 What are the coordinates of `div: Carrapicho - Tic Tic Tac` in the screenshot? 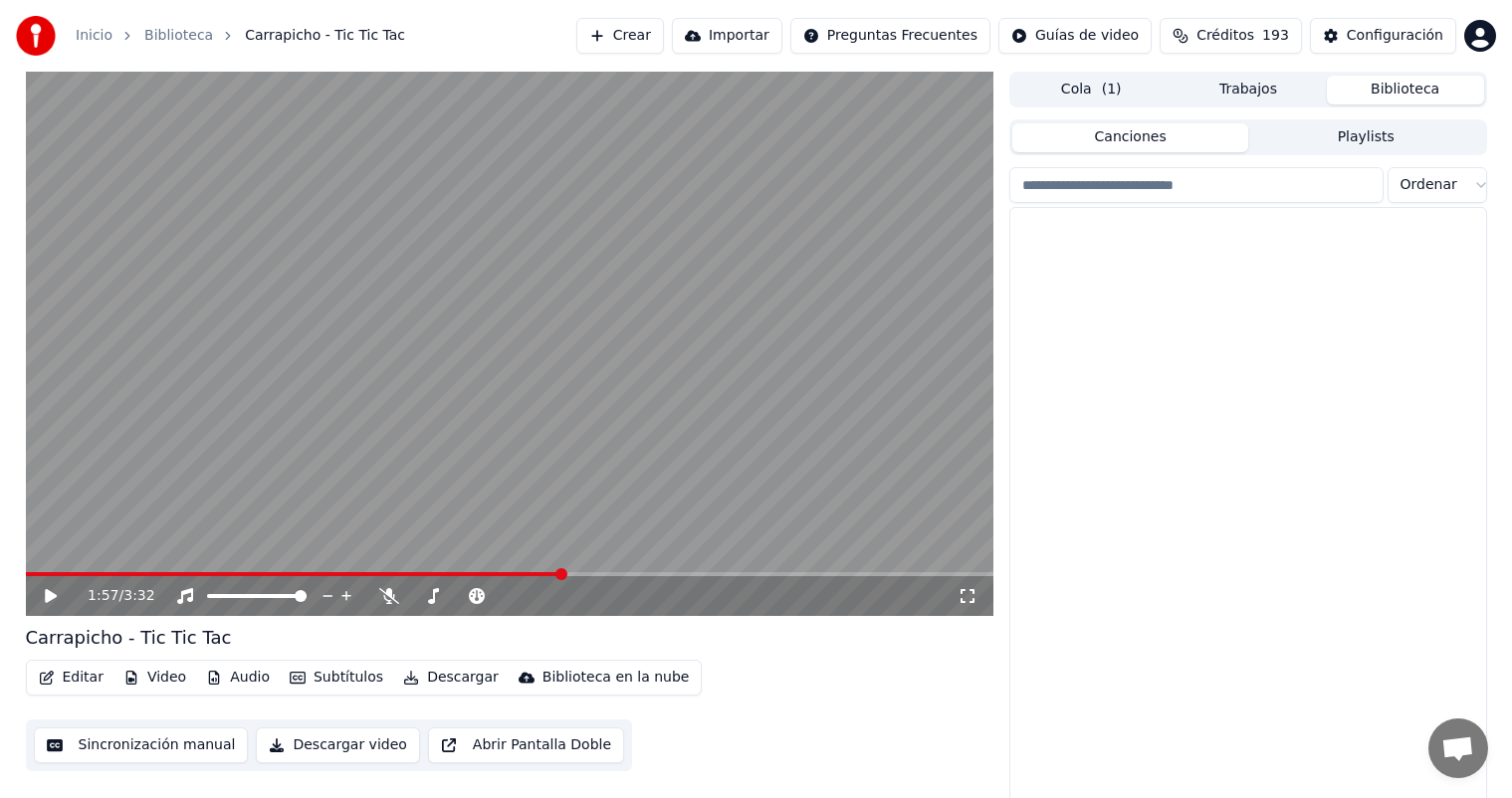 It's located at (129, 637).